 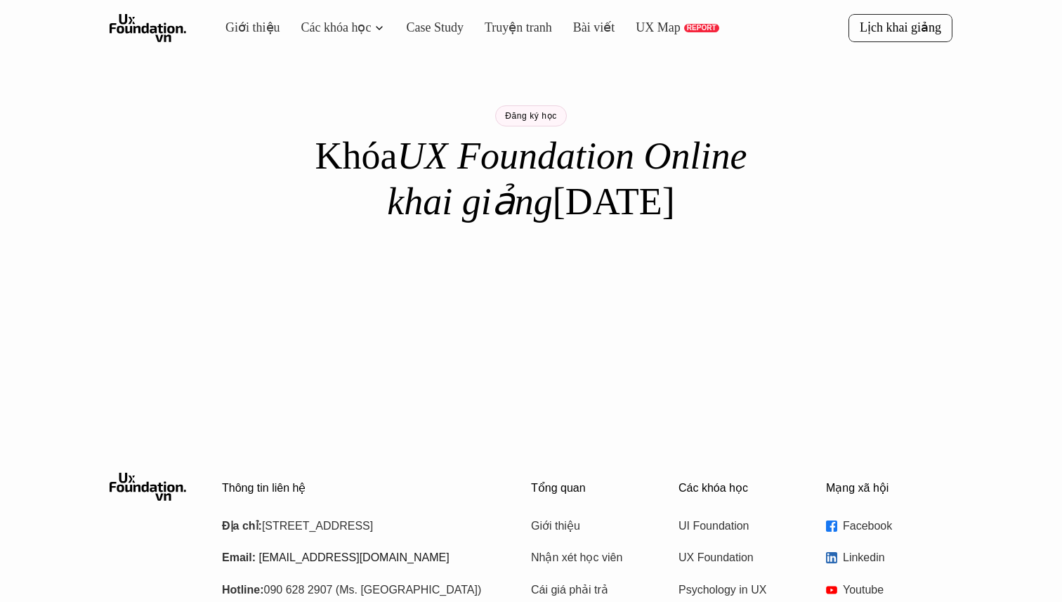 What do you see at coordinates (571, 178) in the screenshot?
I see `em: UX Foundation Online khai giảng` at bounding box center [571, 178].